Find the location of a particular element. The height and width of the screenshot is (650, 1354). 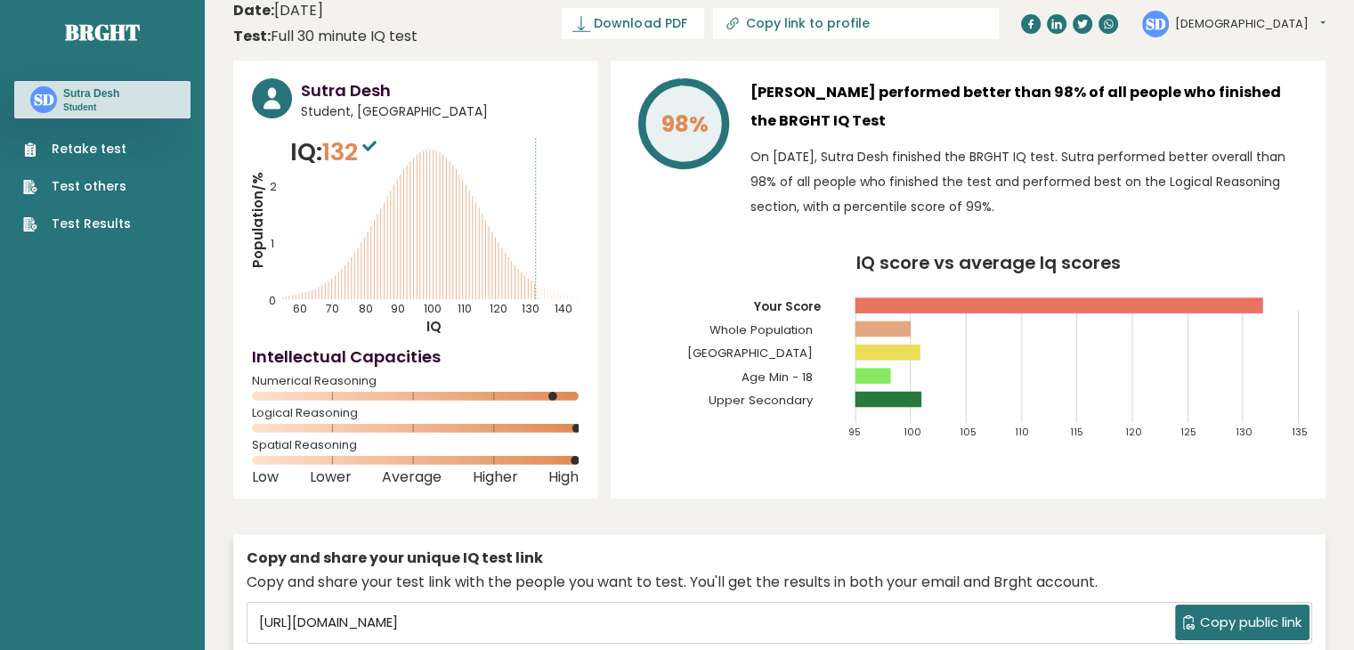

p: IQ: is located at coordinates (336, 152).